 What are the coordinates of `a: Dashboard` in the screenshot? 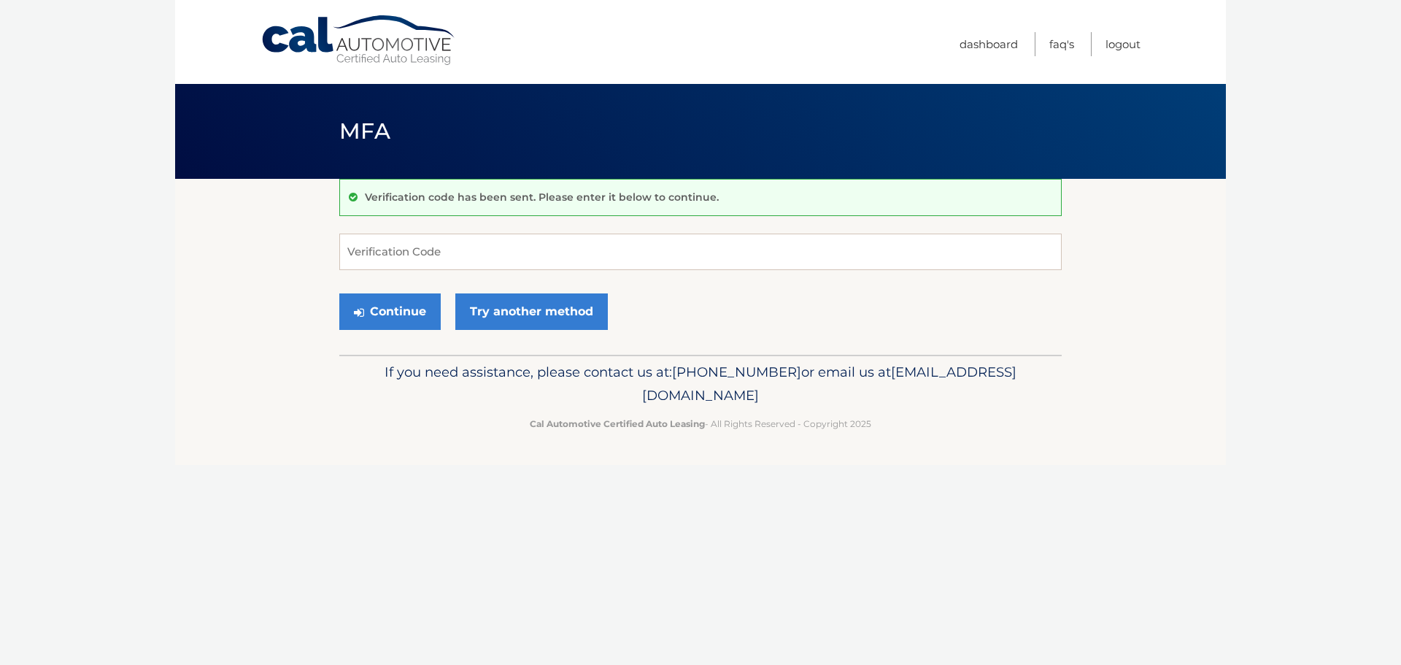 It's located at (989, 44).